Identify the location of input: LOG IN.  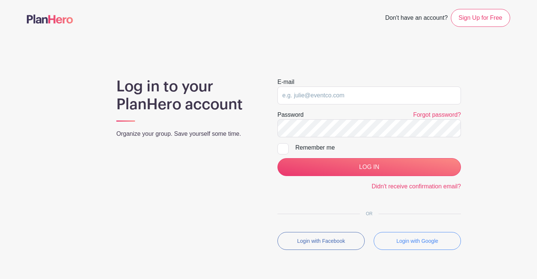
(369, 167).